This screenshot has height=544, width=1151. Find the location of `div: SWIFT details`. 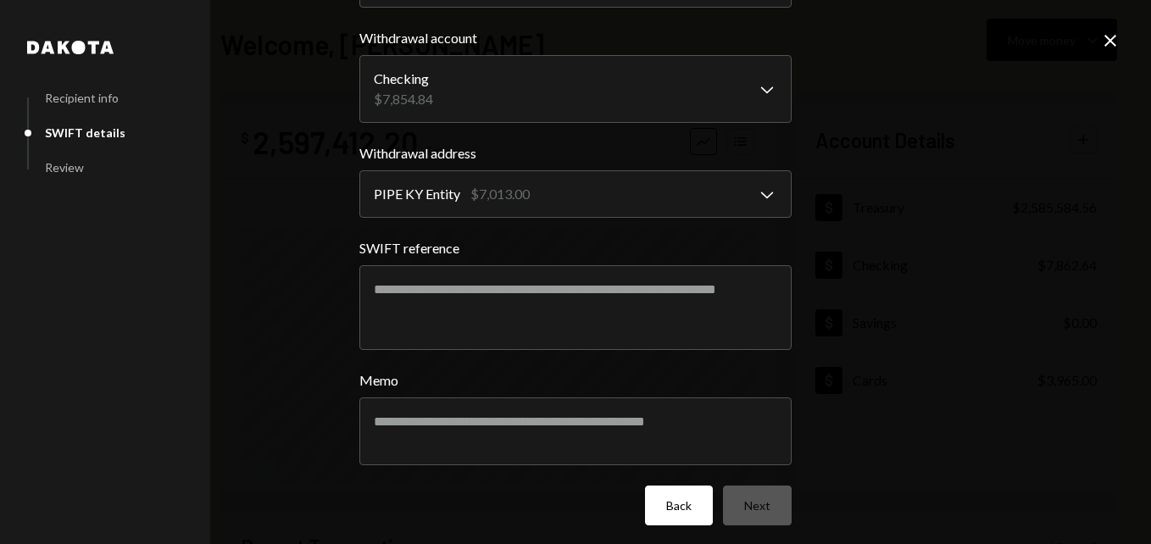

div: SWIFT details is located at coordinates (85, 132).